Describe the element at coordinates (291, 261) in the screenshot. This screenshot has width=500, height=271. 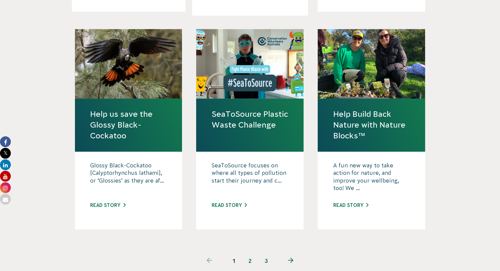
I see `a: Next page` at that location.